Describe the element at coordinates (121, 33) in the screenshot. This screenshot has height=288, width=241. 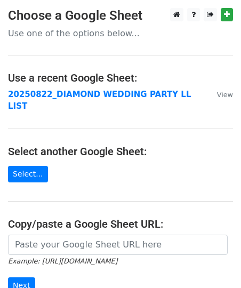
I see `p: Use one of the options below...` at that location.